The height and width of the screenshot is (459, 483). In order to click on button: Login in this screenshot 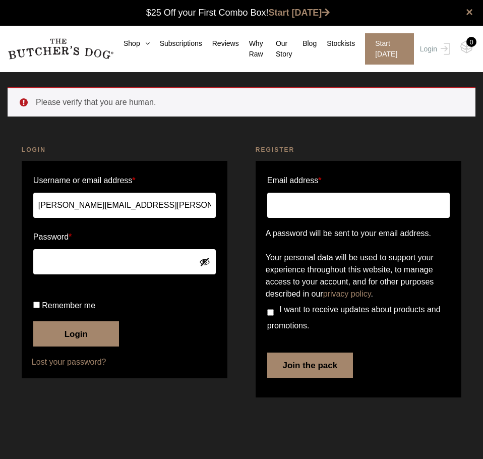, I will do `click(76, 334)`.